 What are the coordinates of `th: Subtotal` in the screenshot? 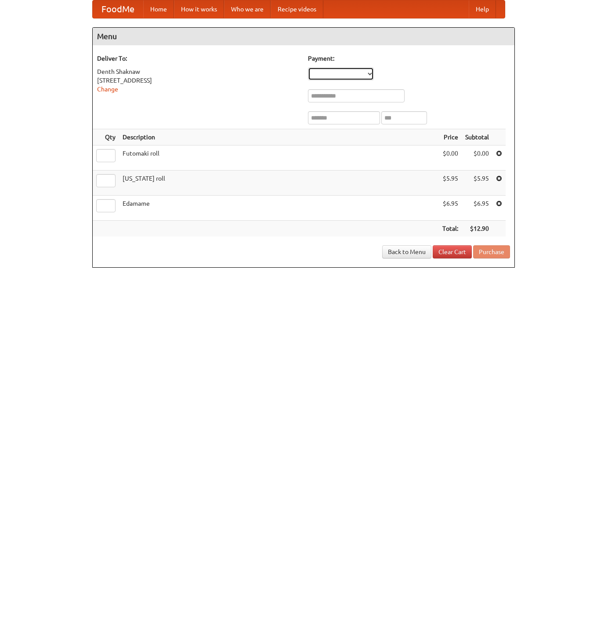 It's located at (477, 137).